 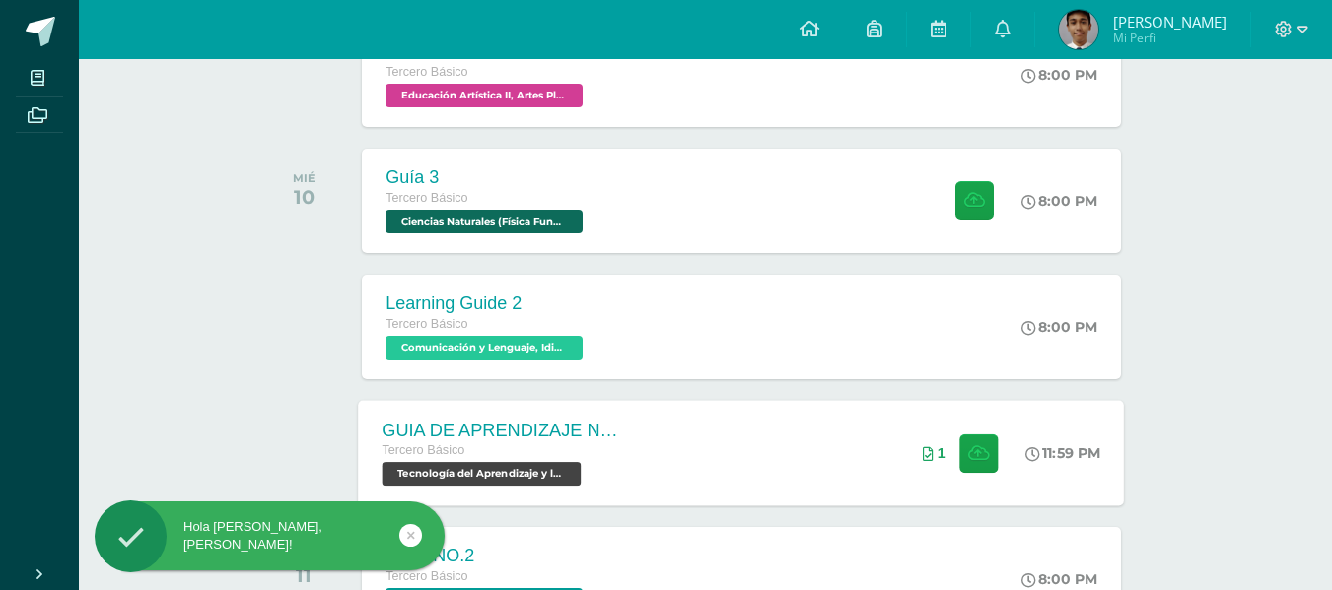 I want to click on div: GUIA DE APRENDIZAJE NO 3 / VIDEO, so click(x=502, y=430).